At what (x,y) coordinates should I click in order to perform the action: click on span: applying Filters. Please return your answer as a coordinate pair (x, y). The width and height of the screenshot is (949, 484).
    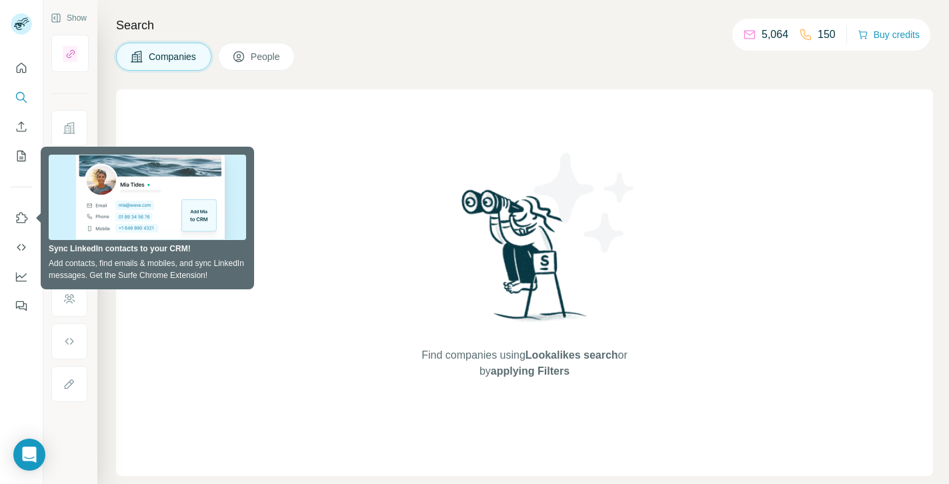
    Looking at the image, I should click on (530, 371).